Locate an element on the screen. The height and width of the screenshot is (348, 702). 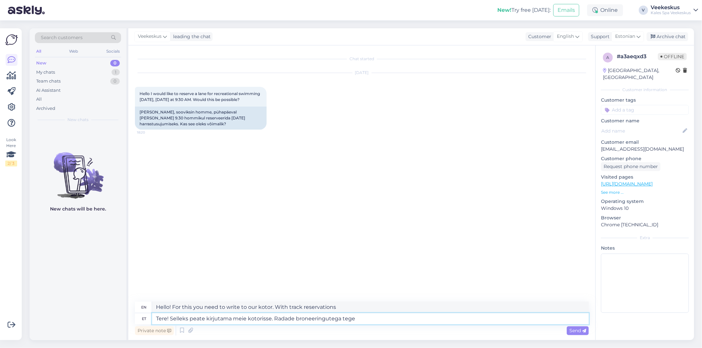
img: Askly Logo is located at coordinates (12, 40).